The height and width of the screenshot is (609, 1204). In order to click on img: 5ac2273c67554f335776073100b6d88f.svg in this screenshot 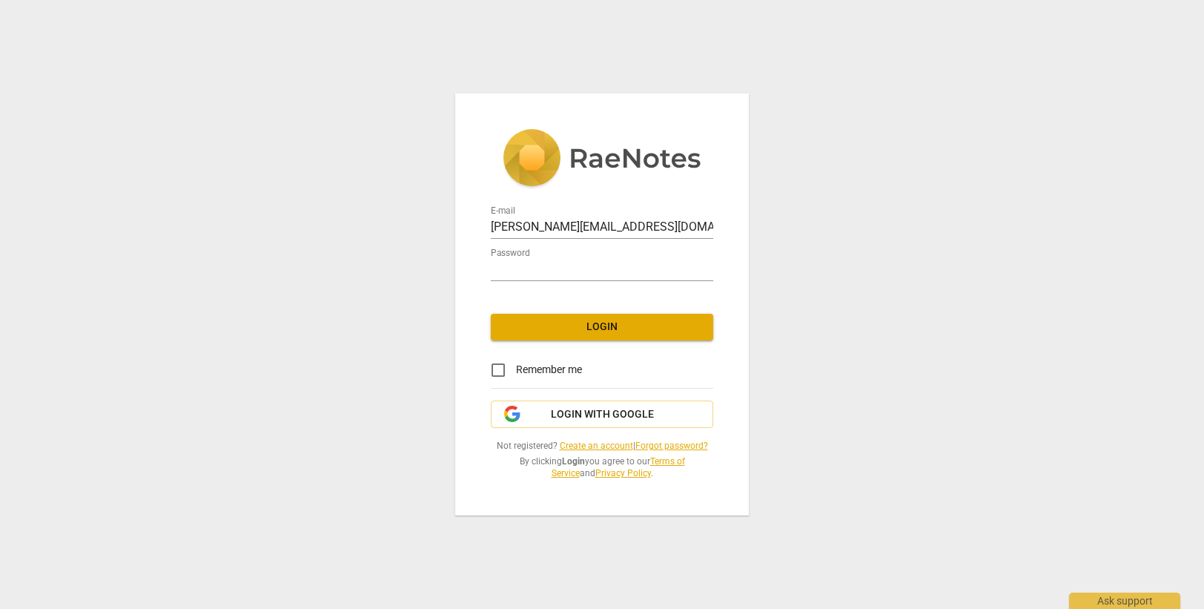, I will do `click(602, 159)`.